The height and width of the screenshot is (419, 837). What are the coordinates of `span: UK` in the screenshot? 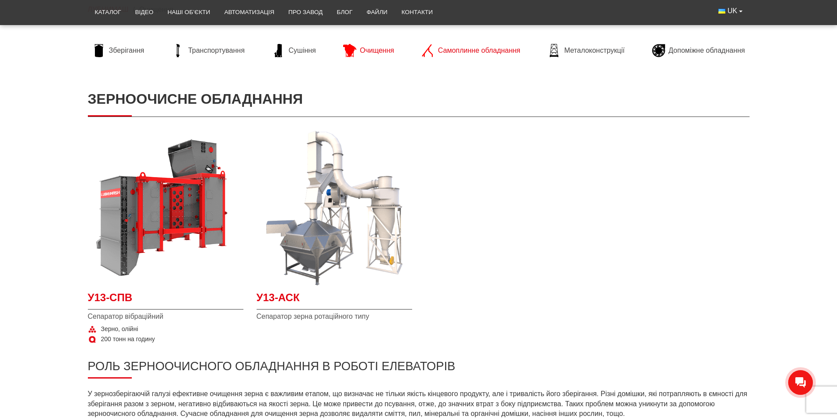 It's located at (733, 11).